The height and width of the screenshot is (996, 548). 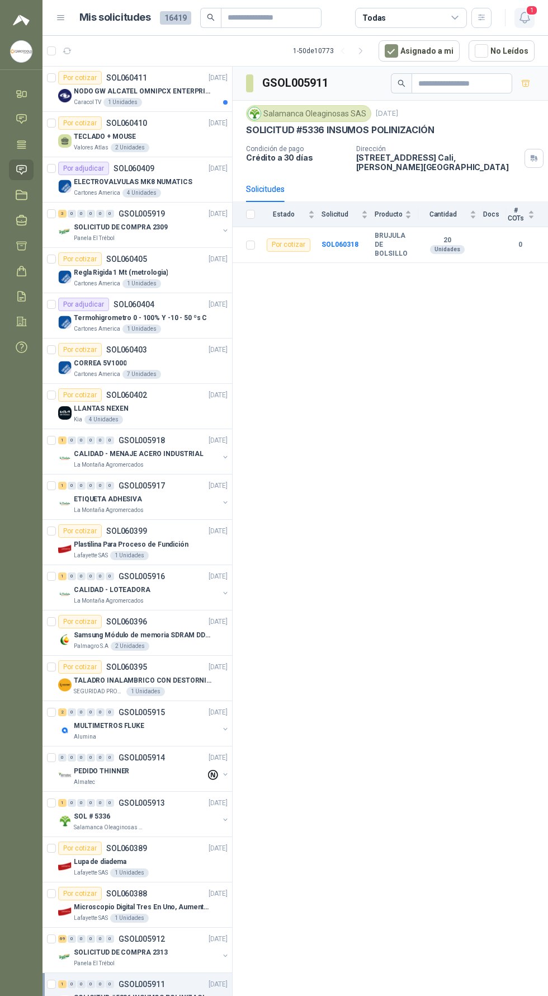 I want to click on p: SOL060404, so click(x=134, y=304).